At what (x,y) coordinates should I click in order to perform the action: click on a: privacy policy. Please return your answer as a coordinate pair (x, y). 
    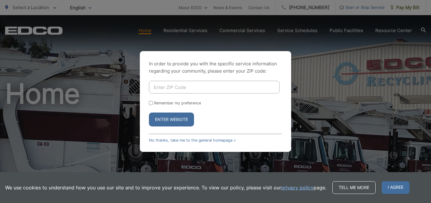
    Looking at the image, I should click on (297, 188).